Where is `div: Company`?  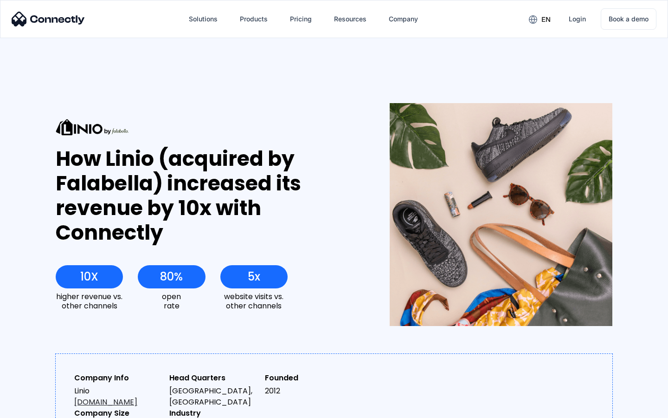
div: Company is located at coordinates (403, 19).